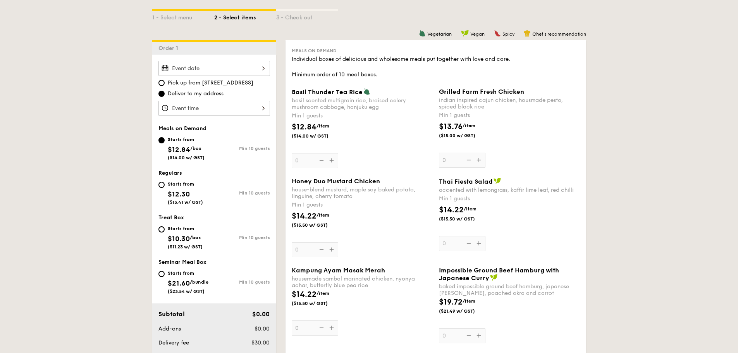 The image size is (738, 353). Describe the element at coordinates (260, 342) in the screenshot. I see `span: $30.00` at that location.